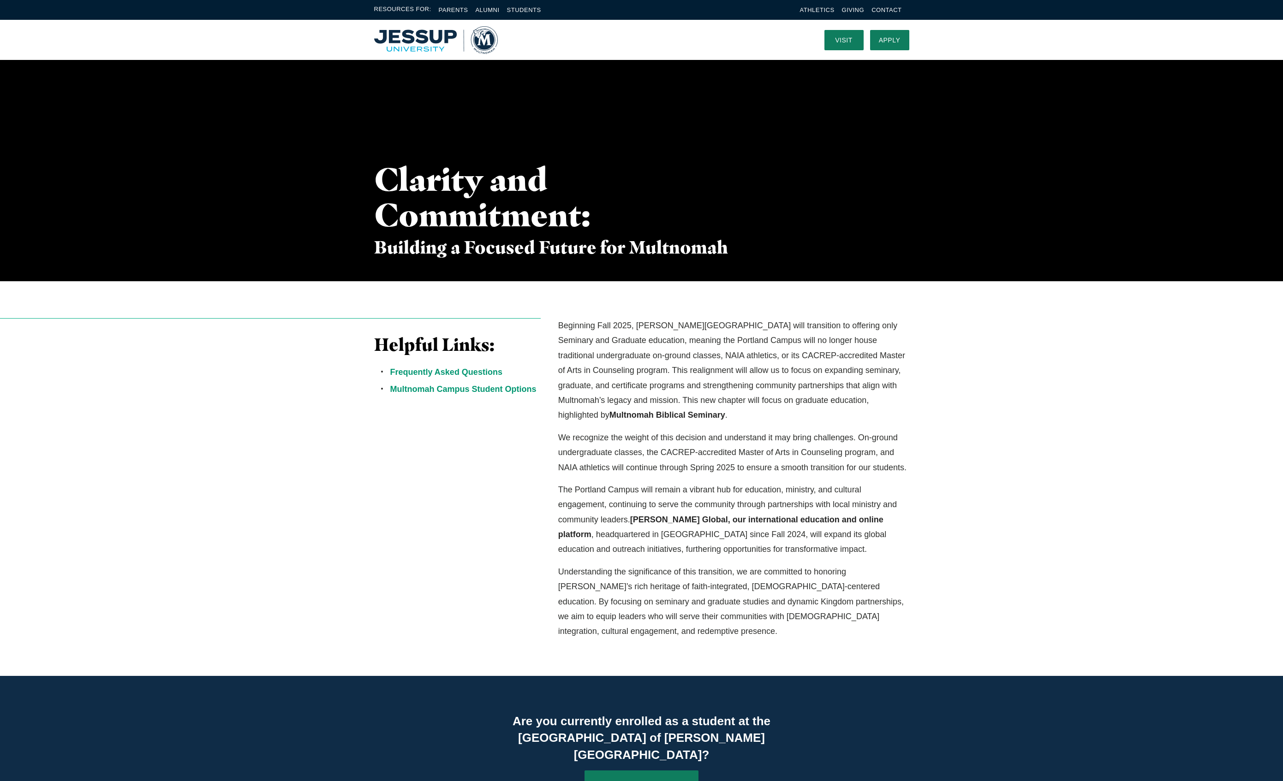 The height and width of the screenshot is (781, 1283). I want to click on p: The Portland Campus will remain a vibrant hub for education, ministry, and cultural engagement, c..., so click(733, 520).